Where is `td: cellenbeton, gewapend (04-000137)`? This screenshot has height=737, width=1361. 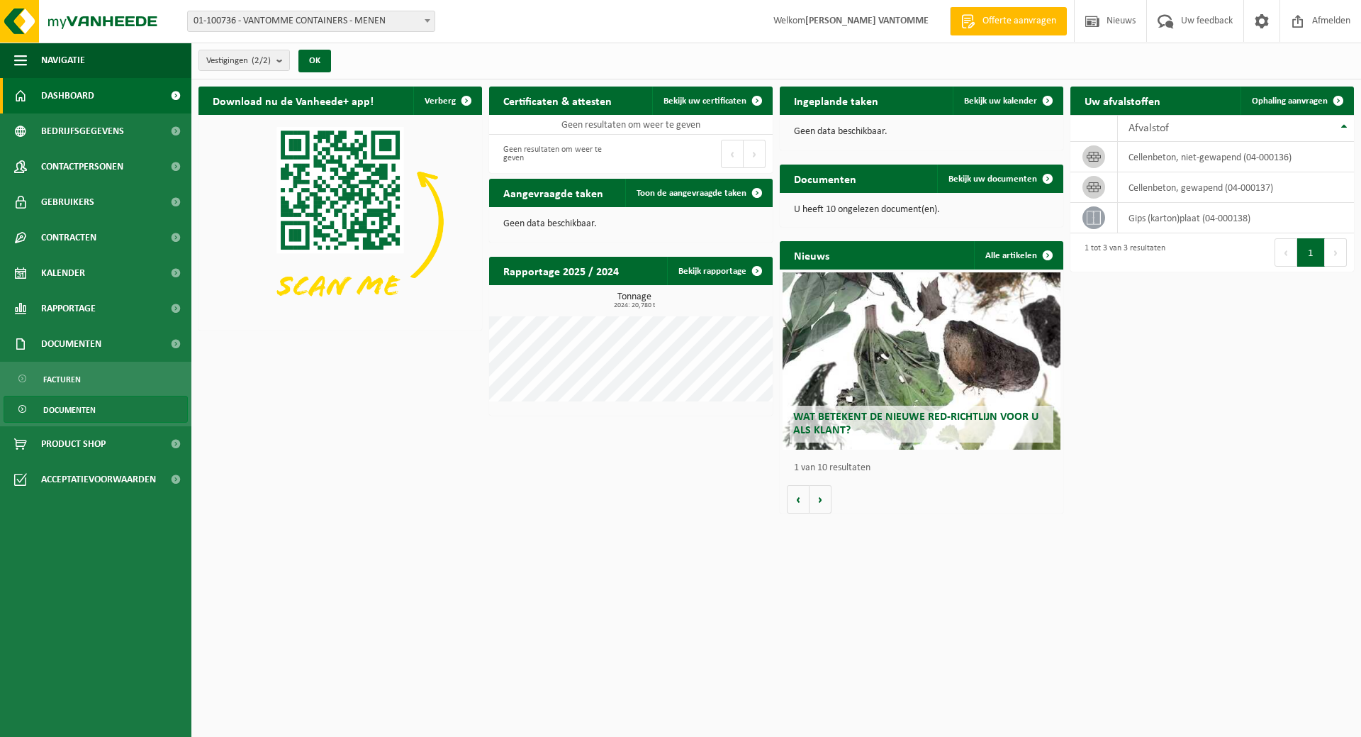 td: cellenbeton, gewapend (04-000137) is located at coordinates (1236, 187).